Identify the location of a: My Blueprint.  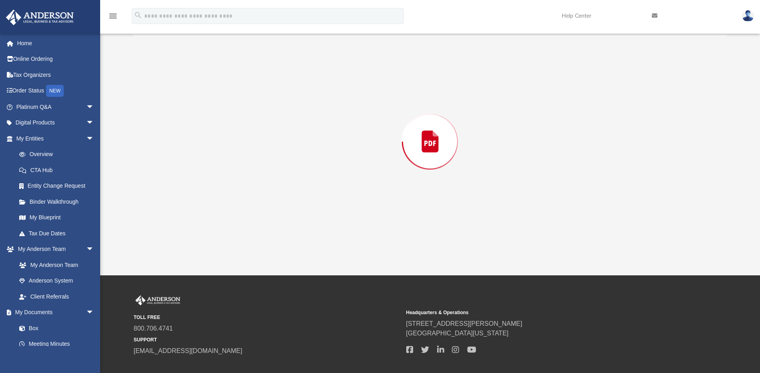
(56, 218).